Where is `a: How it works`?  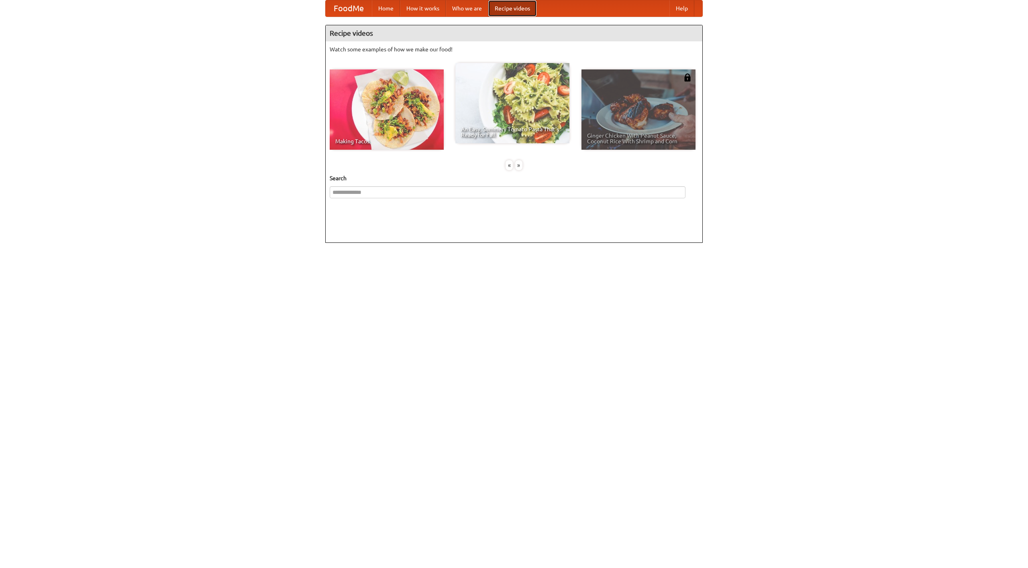 a: How it works is located at coordinates (423, 8).